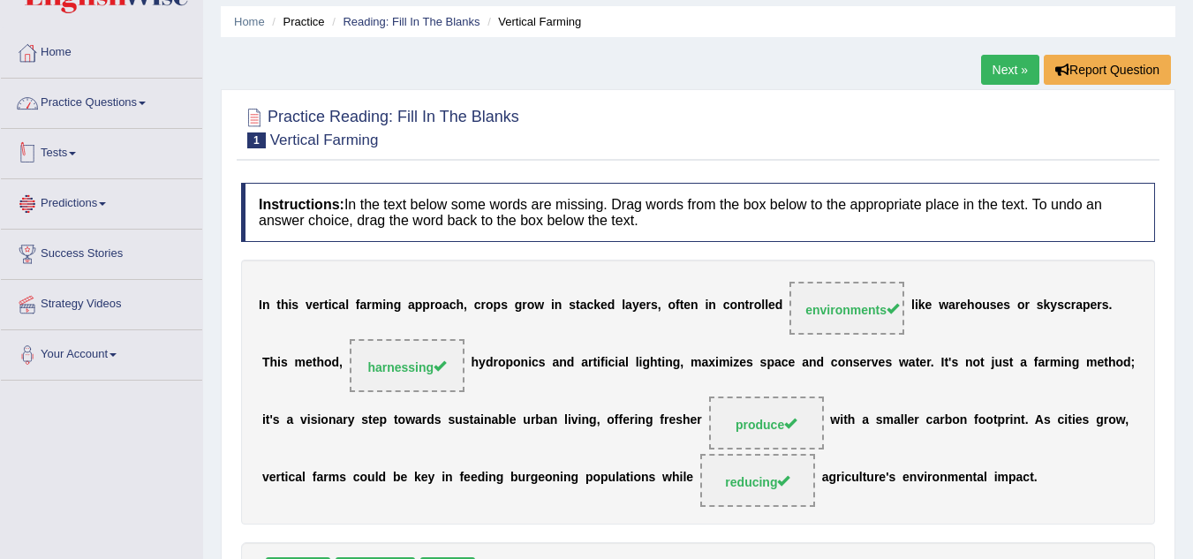  What do you see at coordinates (406, 367) in the screenshot?
I see `span: harnessing` at bounding box center [406, 367].